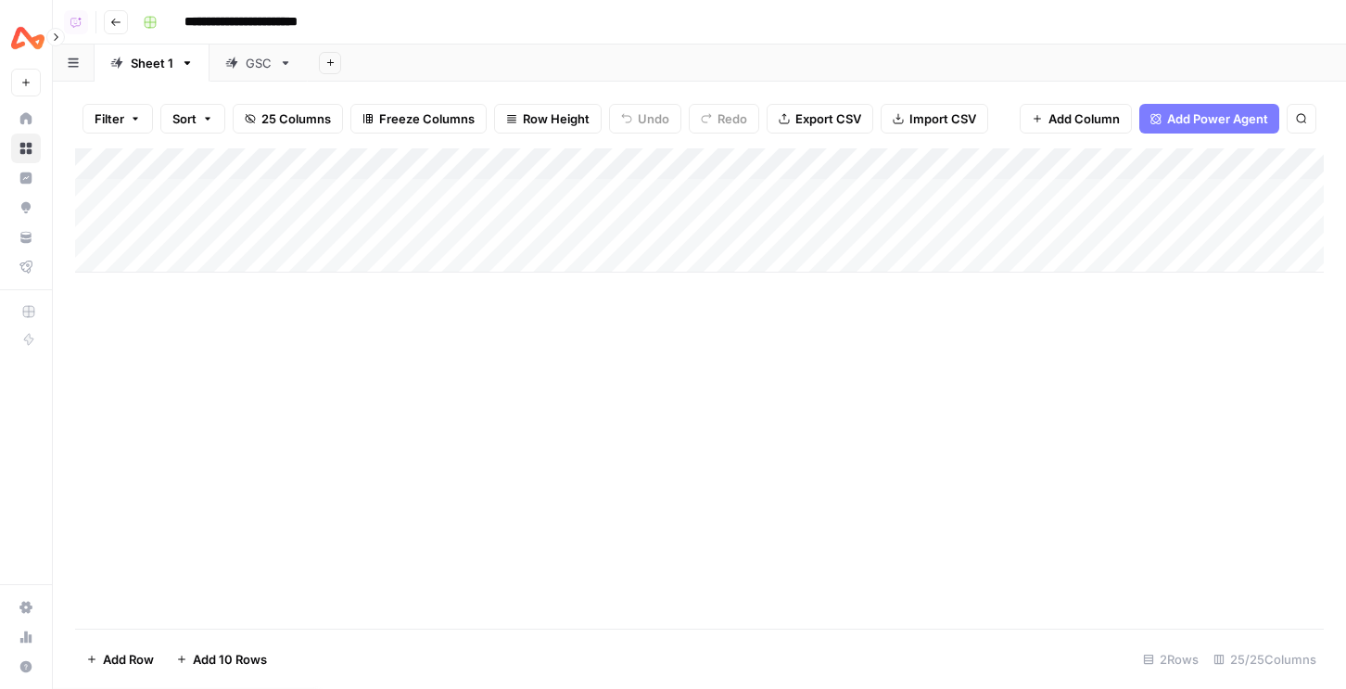  Describe the element at coordinates (556, 119) in the screenshot. I see `span: Row Height` at that location.